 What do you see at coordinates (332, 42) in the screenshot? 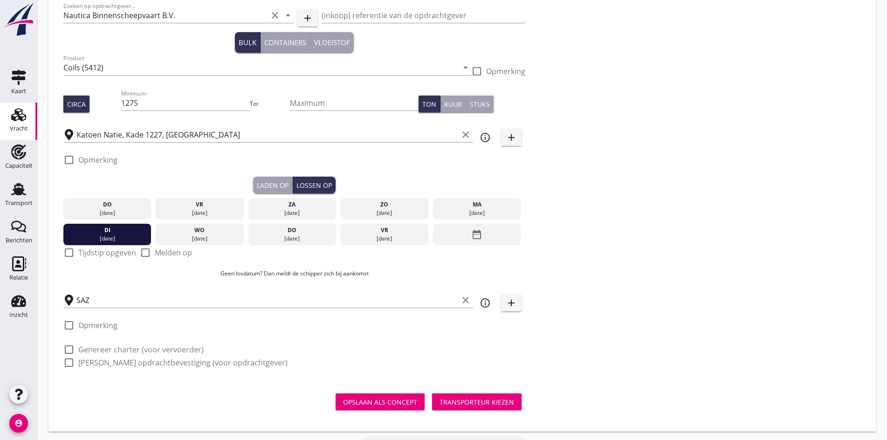
I see `div: Vloeistof` at bounding box center [332, 42].